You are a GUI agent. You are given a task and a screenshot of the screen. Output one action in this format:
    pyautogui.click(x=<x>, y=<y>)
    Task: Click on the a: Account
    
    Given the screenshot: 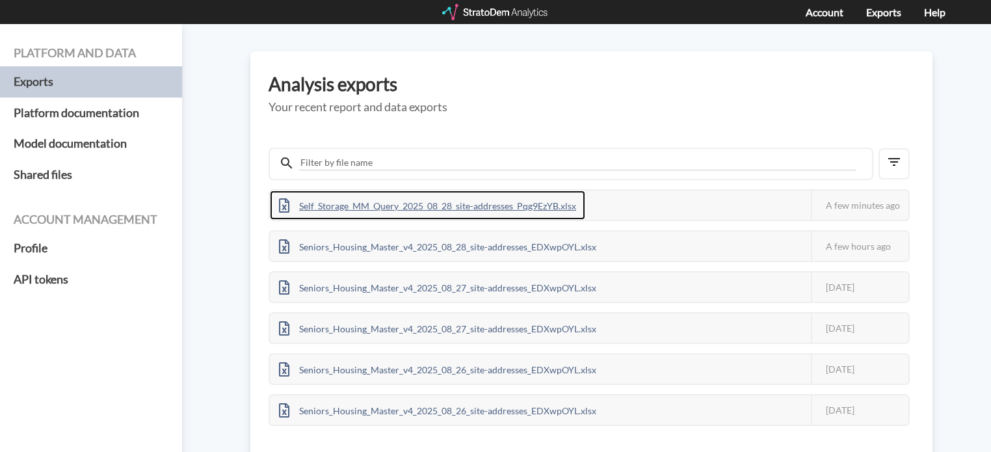 What is the action you would take?
    pyautogui.click(x=824, y=12)
    